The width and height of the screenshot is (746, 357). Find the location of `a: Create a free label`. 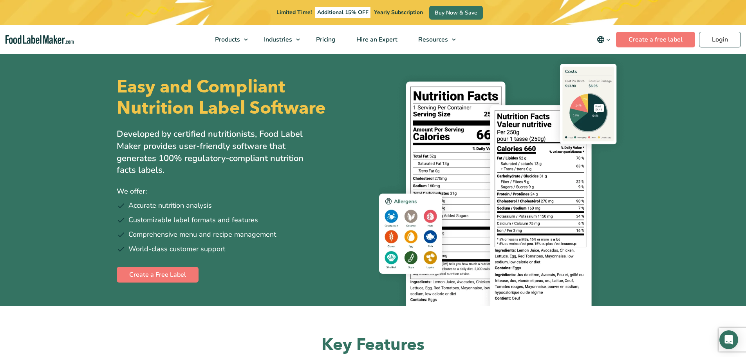

a: Create a free label is located at coordinates (655, 40).